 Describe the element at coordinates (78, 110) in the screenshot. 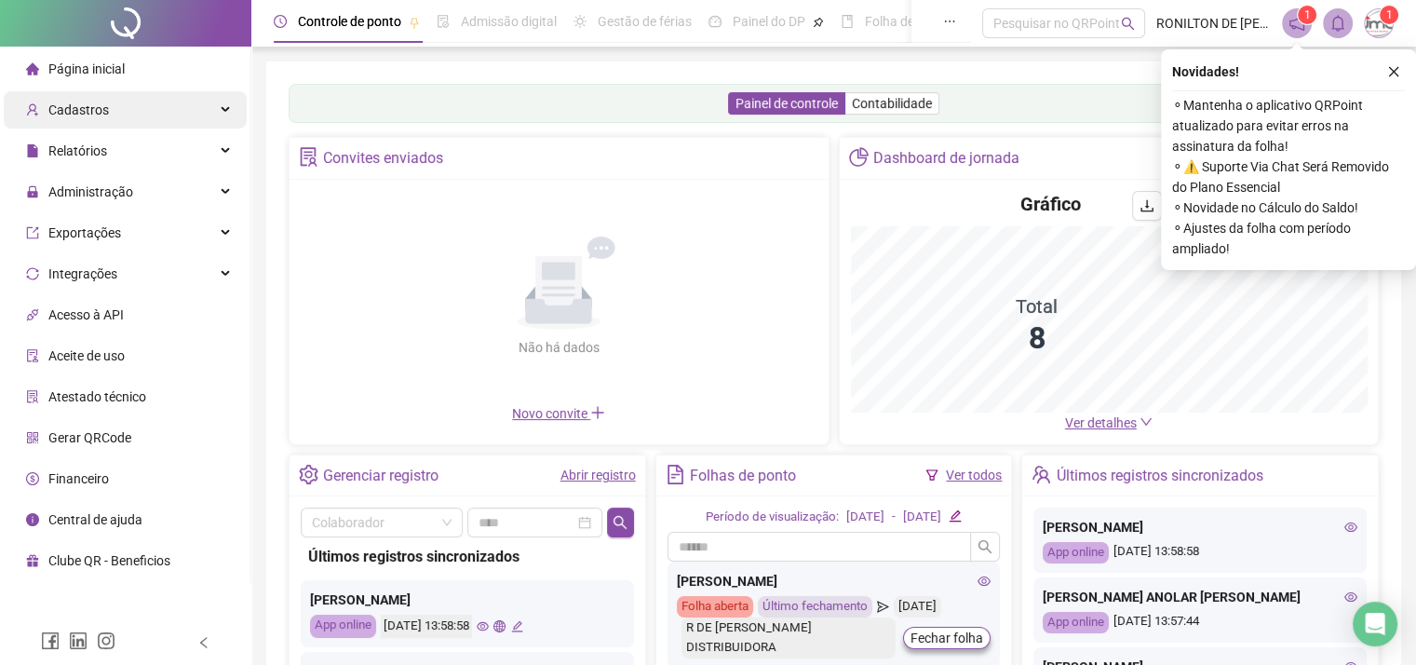

I see `span: Cadastros` at that location.